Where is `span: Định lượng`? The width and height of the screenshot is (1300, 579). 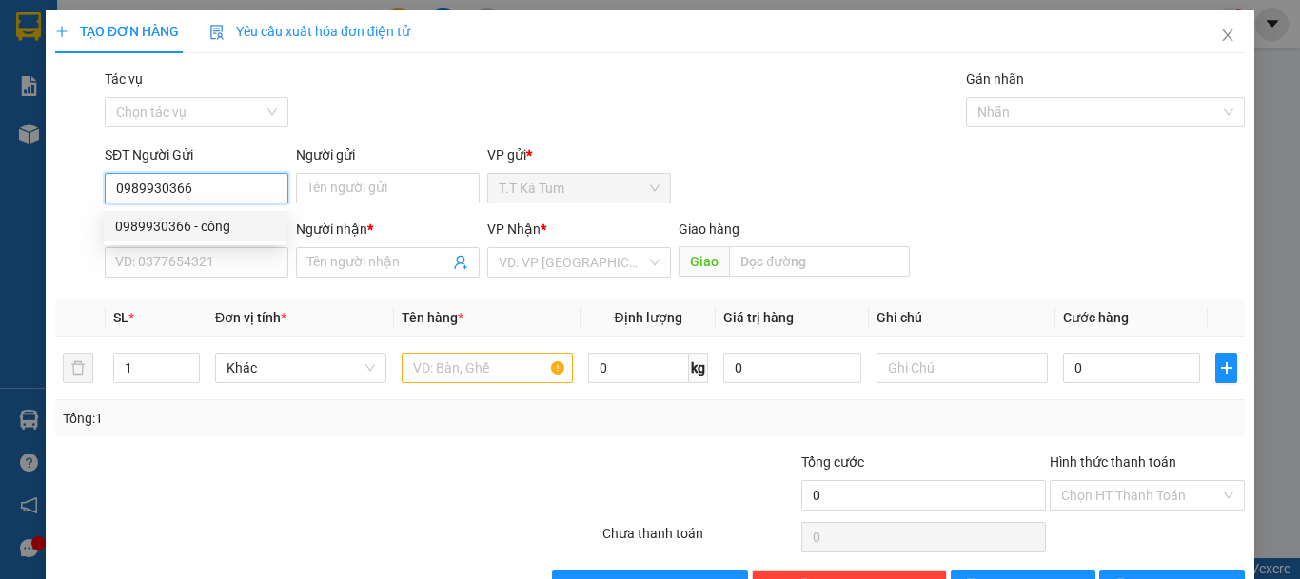 span: Định lượng is located at coordinates (647, 318).